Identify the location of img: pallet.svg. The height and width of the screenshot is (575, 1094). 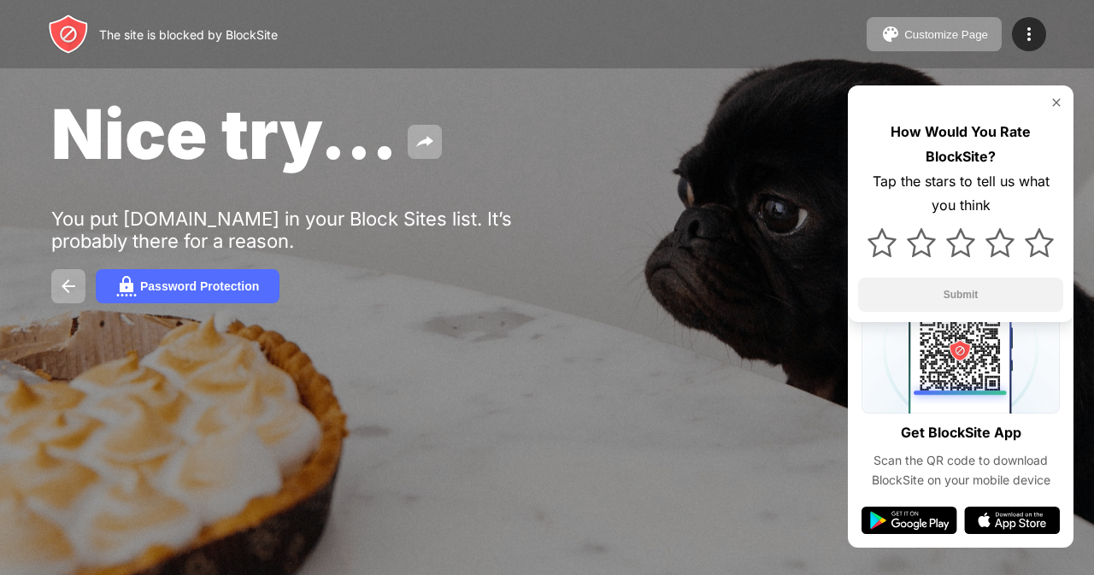
(891, 34).